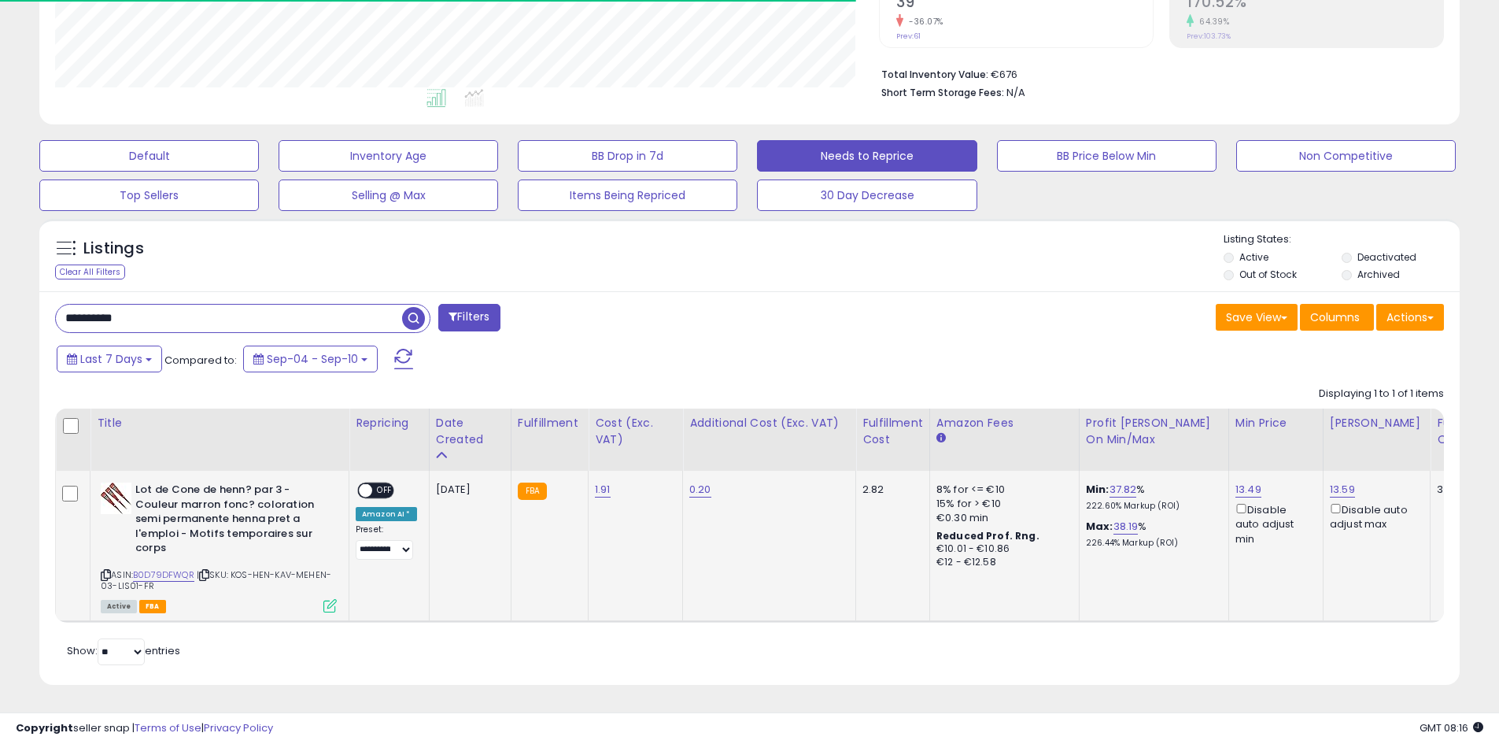 The height and width of the screenshot is (744, 1499). What do you see at coordinates (1123, 490) in the screenshot?
I see `a: 37.82` at bounding box center [1123, 490].